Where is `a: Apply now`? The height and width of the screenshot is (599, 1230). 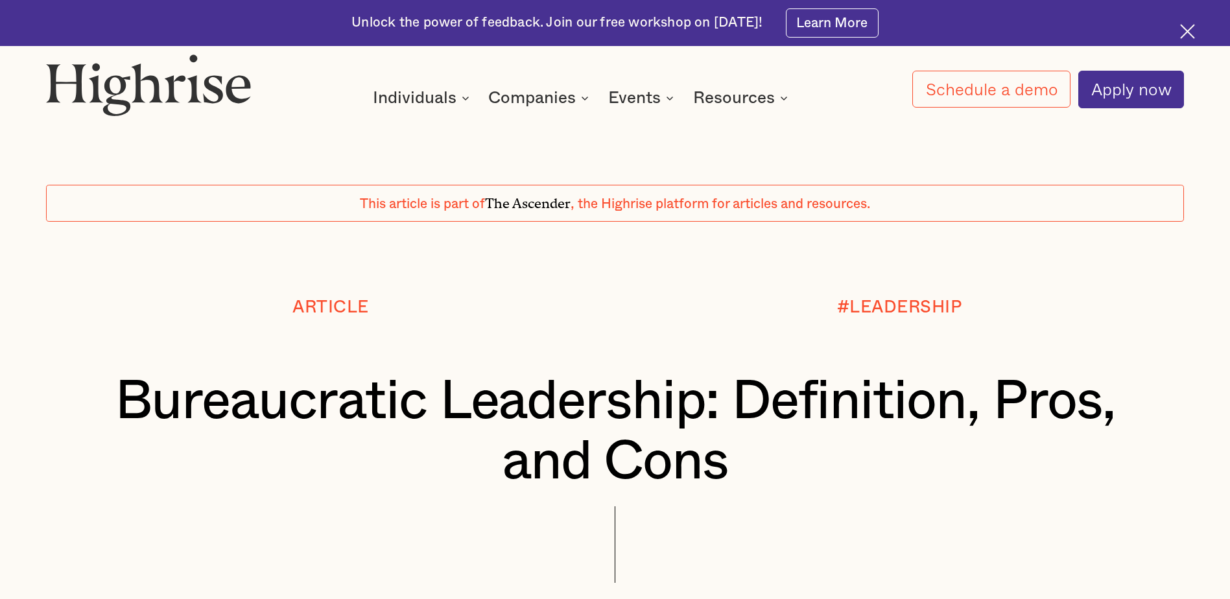
a: Apply now is located at coordinates (1131, 89).